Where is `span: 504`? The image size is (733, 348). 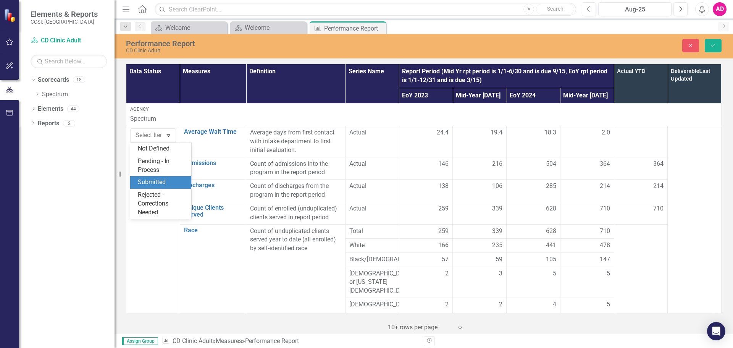
span: 504 is located at coordinates (551, 164).